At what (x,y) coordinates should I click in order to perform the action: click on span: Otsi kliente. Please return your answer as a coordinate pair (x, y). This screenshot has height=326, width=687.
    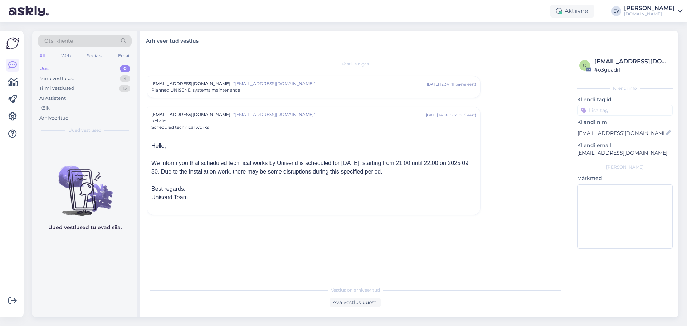
    Looking at the image, I should click on (59, 41).